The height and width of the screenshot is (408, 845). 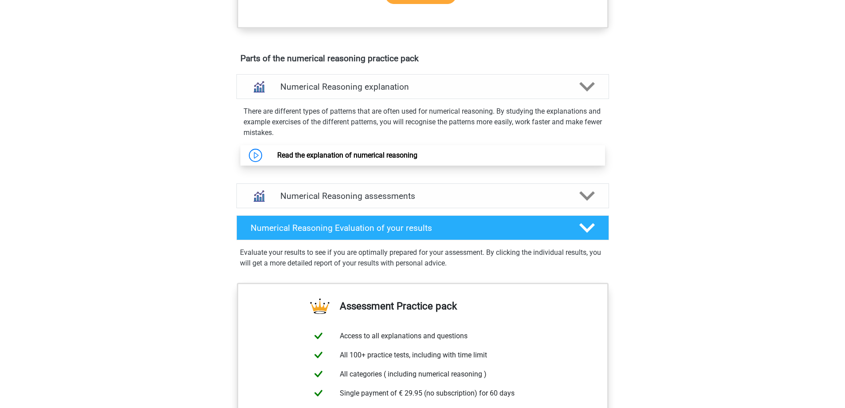 What do you see at coordinates (423, 58) in the screenshot?
I see `h4: Parts of the numerical reasoning practice pack` at bounding box center [423, 58].